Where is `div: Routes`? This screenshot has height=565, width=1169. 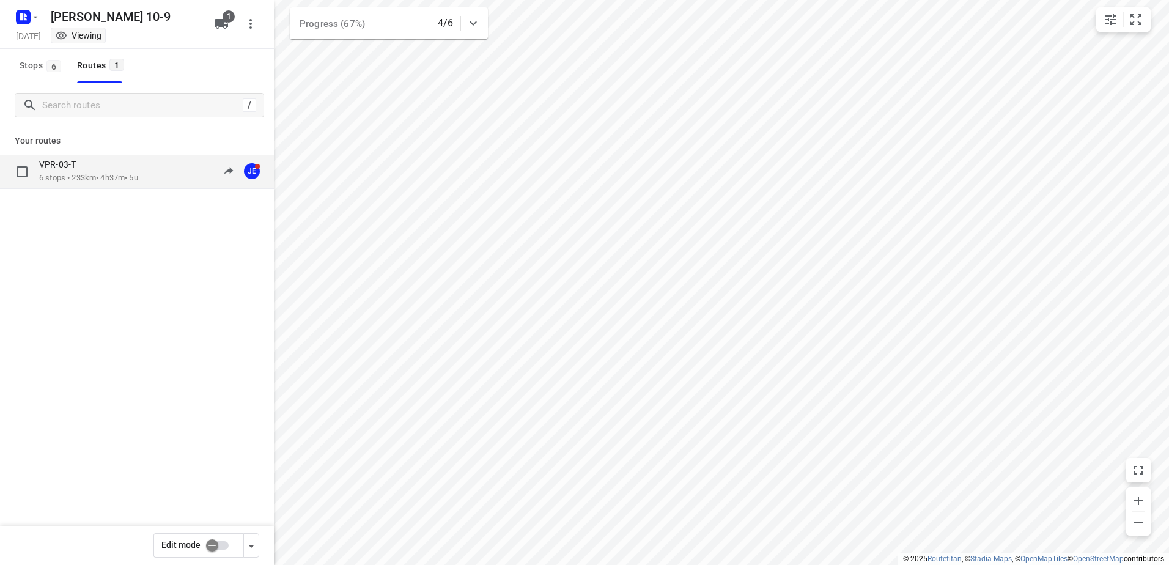
div: Routes is located at coordinates (102, 65).